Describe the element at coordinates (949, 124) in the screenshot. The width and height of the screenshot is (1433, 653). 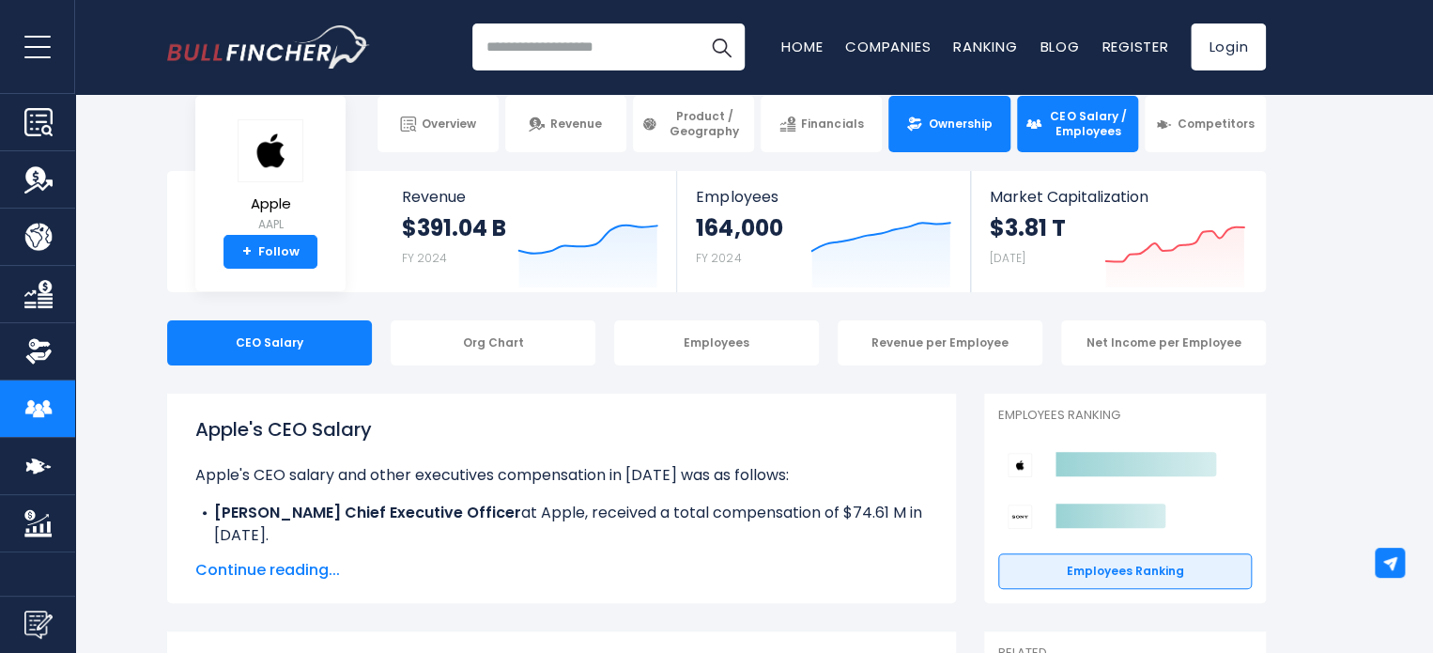
I see `a: Ownership` at that location.